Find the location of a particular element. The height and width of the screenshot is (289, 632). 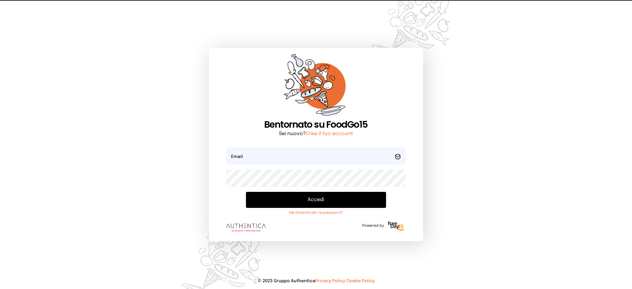

span: Powered by is located at coordinates (373, 226).